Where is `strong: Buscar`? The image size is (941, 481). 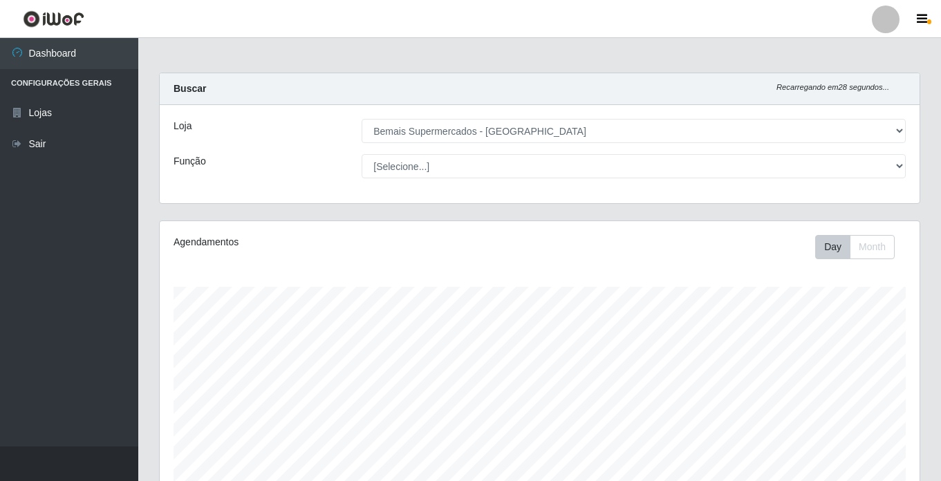 strong: Buscar is located at coordinates (189, 89).